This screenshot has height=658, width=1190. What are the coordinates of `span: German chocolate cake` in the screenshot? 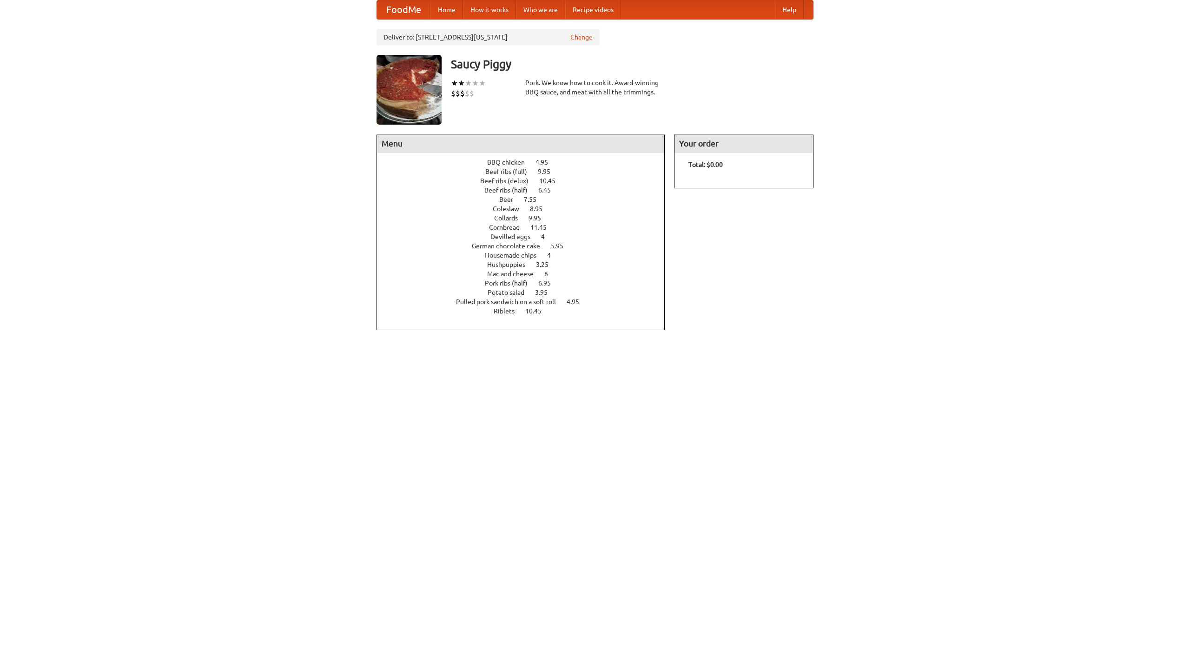 It's located at (510, 246).